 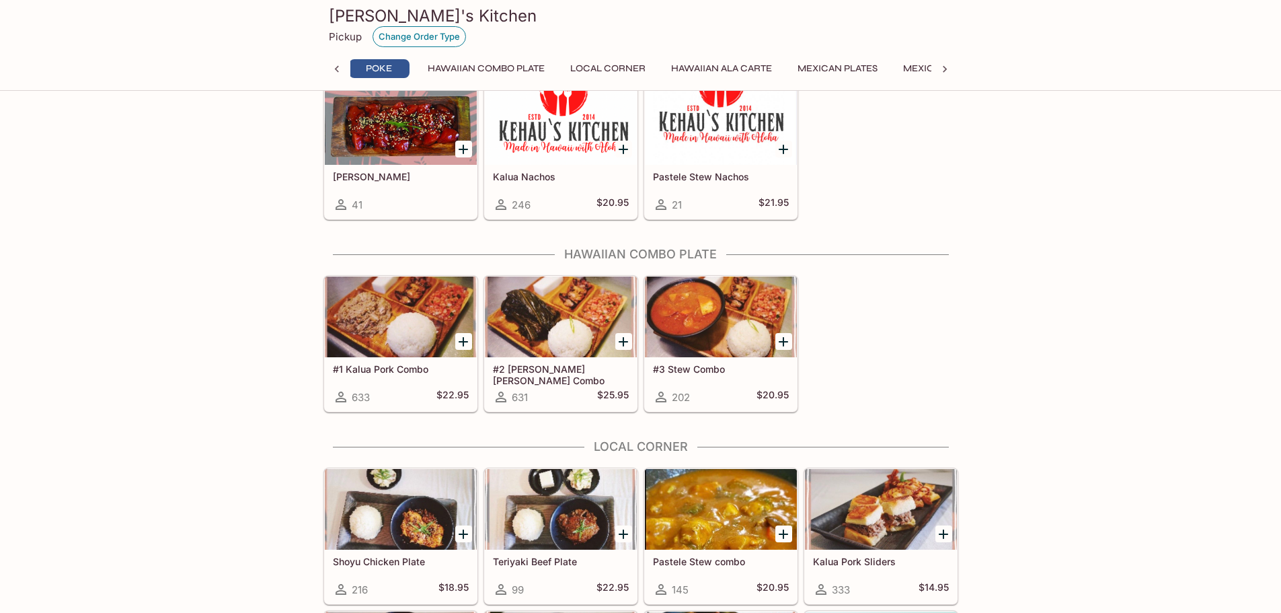 What do you see at coordinates (486, 69) in the screenshot?
I see `button: Hawaiian Combo Plate` at bounding box center [486, 69].